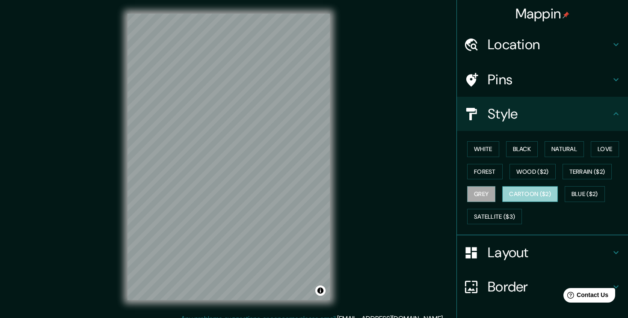  Describe the element at coordinates (484, 171) in the screenshot. I see `button: Forest` at that location.